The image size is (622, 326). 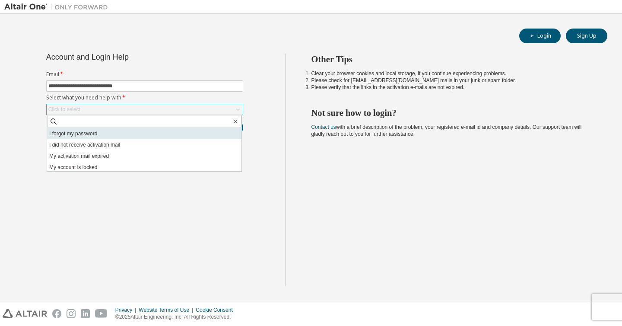 I want to click on div: Website Terms of Use, so click(x=167, y=310).